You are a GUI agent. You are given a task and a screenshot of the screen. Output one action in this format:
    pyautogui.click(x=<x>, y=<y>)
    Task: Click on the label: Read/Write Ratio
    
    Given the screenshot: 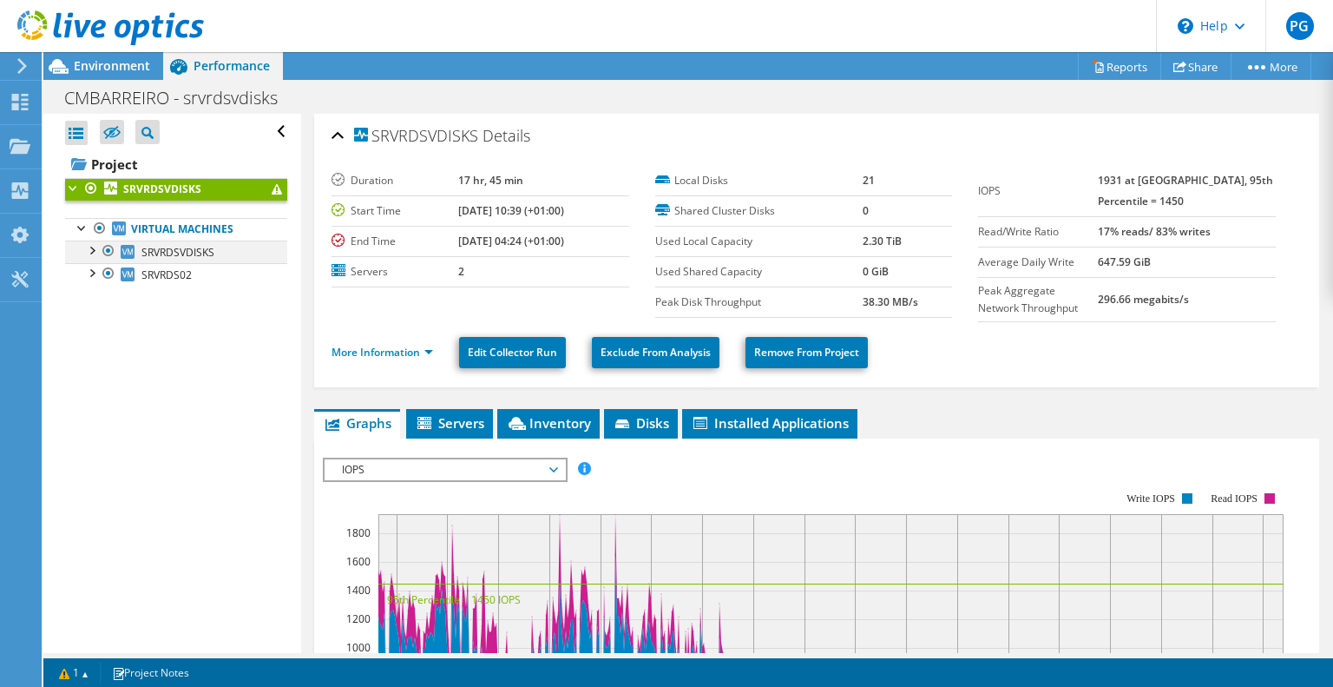 What is the action you would take?
    pyautogui.click(x=1038, y=232)
    